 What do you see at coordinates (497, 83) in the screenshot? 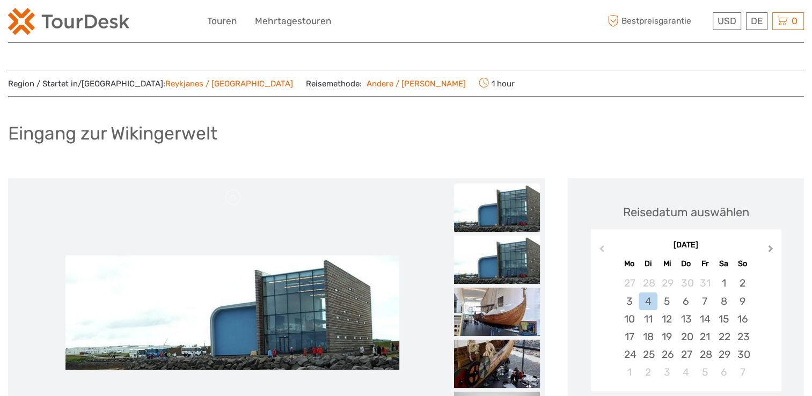
I see `span: 1 hour` at bounding box center [497, 83].